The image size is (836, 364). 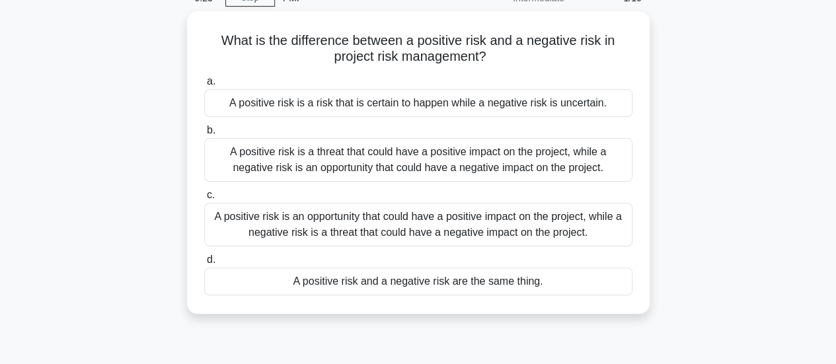 What do you see at coordinates (418, 103) in the screenshot?
I see `div: A positive risk is a risk that is certain to happen while a negative risk is uncertain.` at bounding box center [418, 103].